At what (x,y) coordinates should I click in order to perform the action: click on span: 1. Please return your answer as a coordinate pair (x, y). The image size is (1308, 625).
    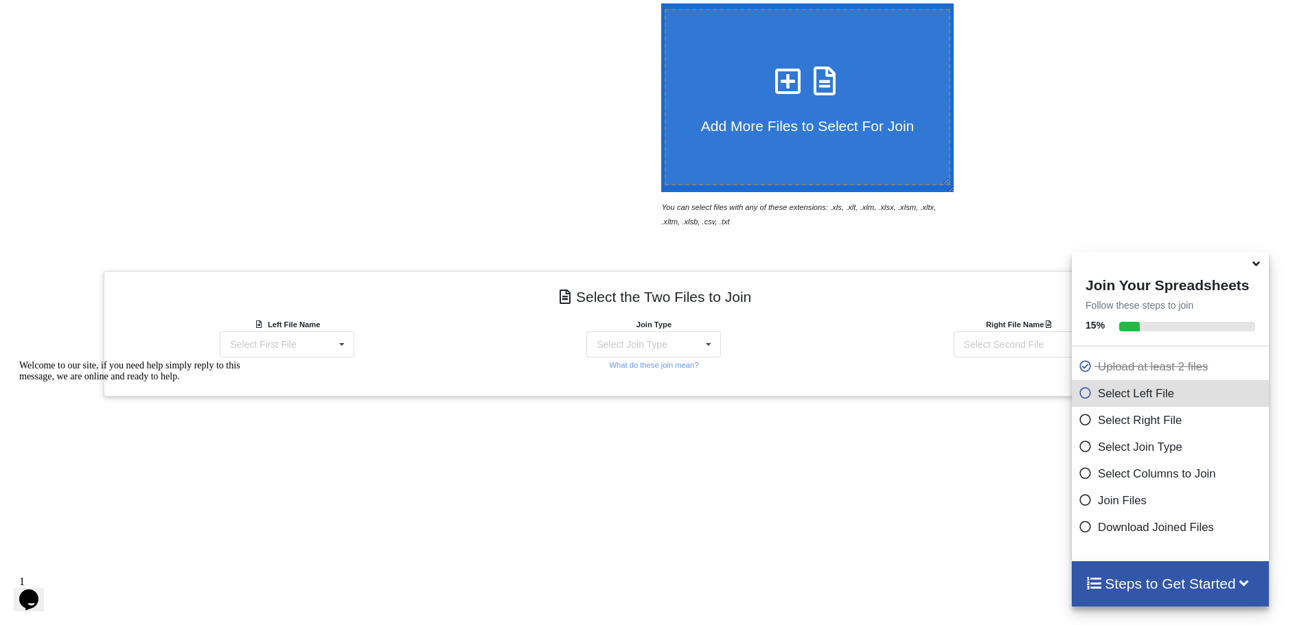
    Looking at the image, I should click on (8, 11).